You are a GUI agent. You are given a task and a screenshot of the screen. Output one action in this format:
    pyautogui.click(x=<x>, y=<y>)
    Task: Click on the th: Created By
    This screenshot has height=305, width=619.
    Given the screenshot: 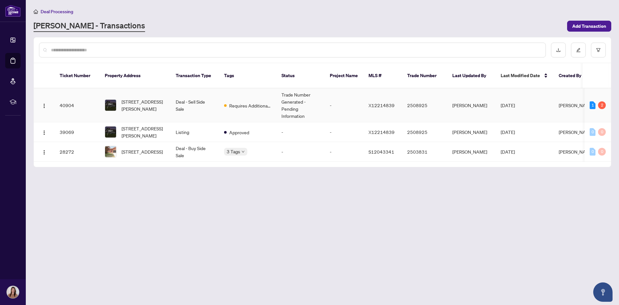 What is the action you would take?
    pyautogui.click(x=573, y=76)
    